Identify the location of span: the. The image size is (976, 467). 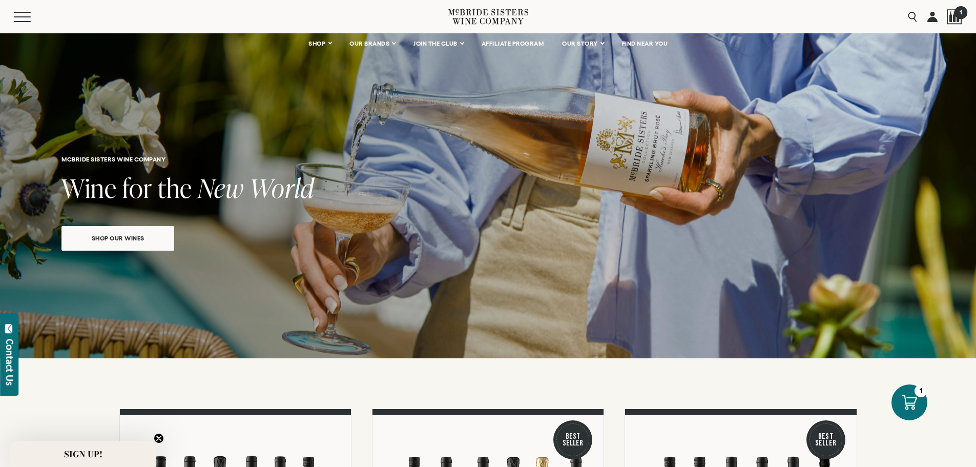
(175, 187).